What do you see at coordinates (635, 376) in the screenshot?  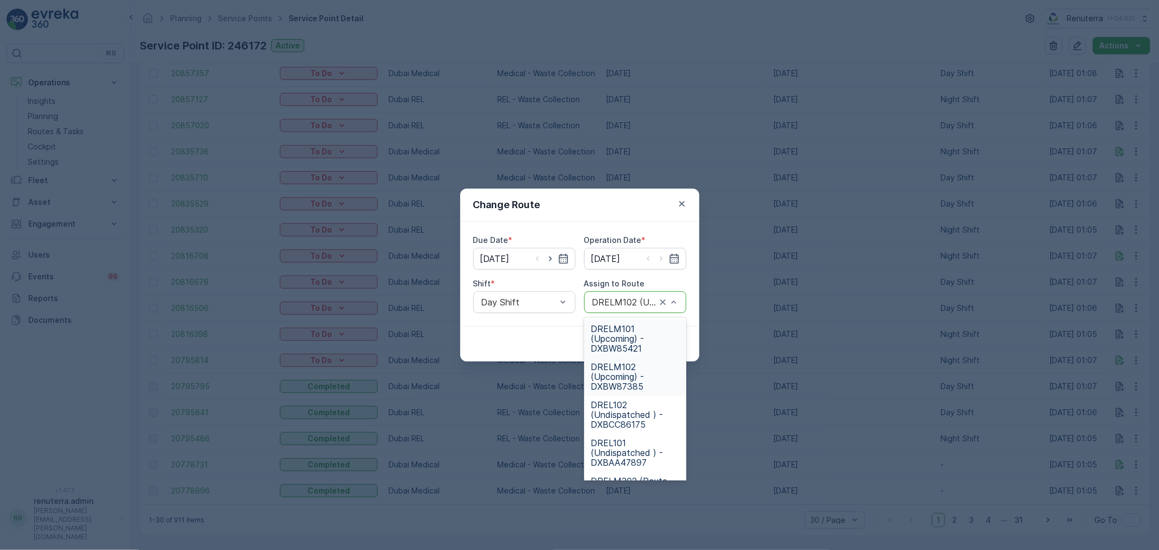 I see `span: DRELM102 (Upcoming) - DXBW87385` at bounding box center [635, 376].